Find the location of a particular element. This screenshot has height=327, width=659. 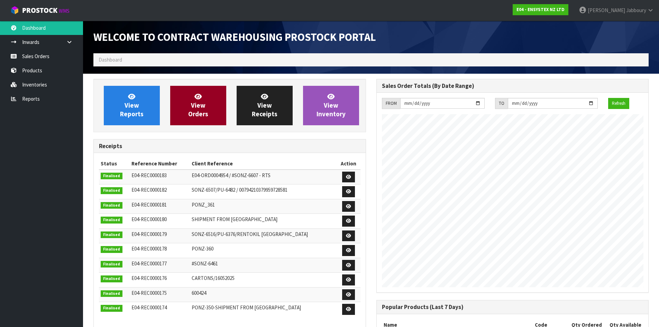

strong: E04 - ENSYSTEX NZ LTD is located at coordinates (541, 9).